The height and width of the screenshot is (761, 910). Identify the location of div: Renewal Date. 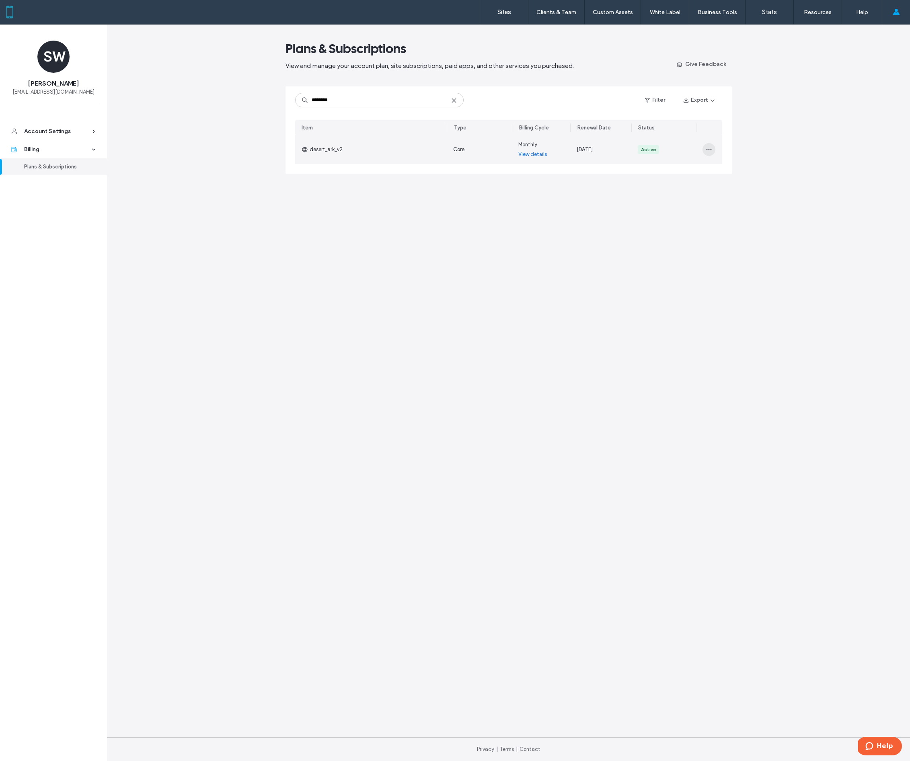
(594, 128).